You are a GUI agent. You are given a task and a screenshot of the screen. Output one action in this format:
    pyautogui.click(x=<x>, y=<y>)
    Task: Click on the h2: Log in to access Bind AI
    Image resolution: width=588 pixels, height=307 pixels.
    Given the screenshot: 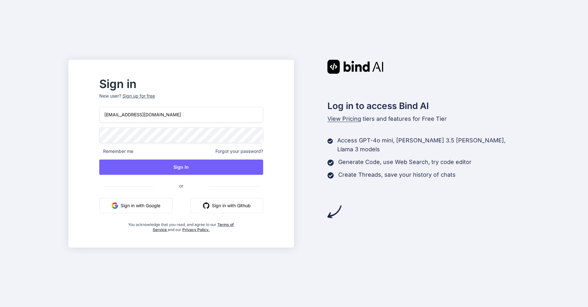 What is the action you would take?
    pyautogui.click(x=424, y=106)
    